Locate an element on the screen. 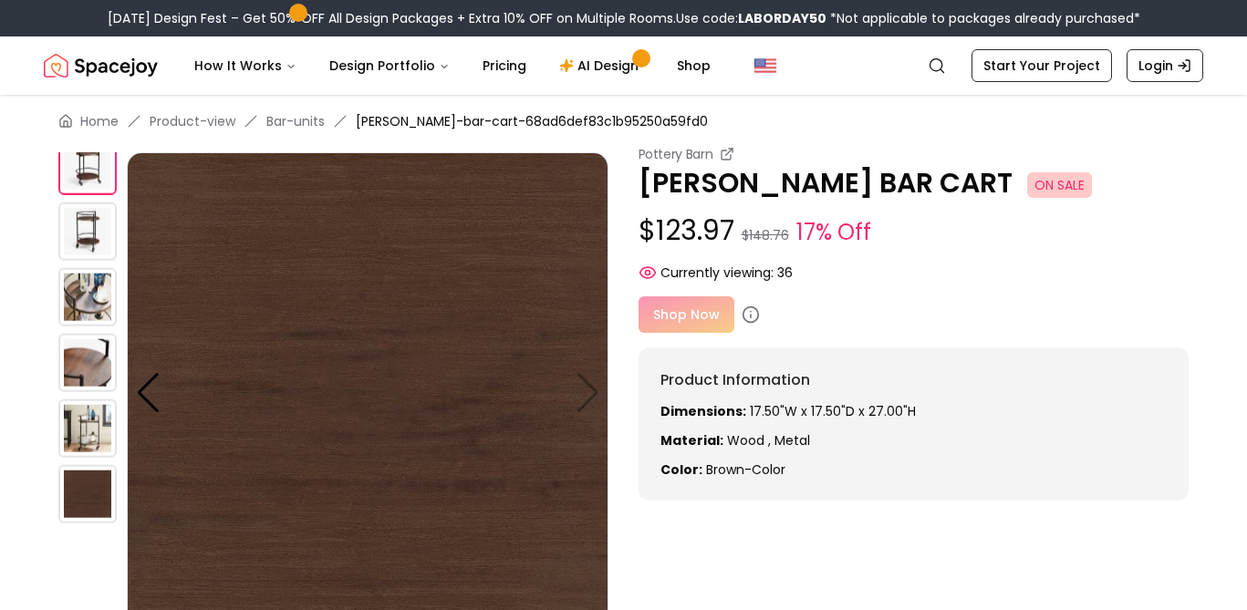  img: https://storage.googleapis.com/spacejoy-main/assets/60b0d944a4c72c00239b2c4b/product_1_5mfed6pm33j is located at coordinates (88, 166).